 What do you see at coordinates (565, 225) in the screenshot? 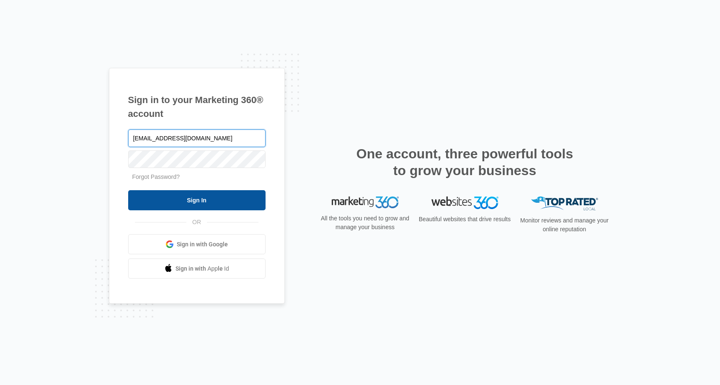
I see `p: Monitor reviews and manage your online reputation` at bounding box center [565, 225].